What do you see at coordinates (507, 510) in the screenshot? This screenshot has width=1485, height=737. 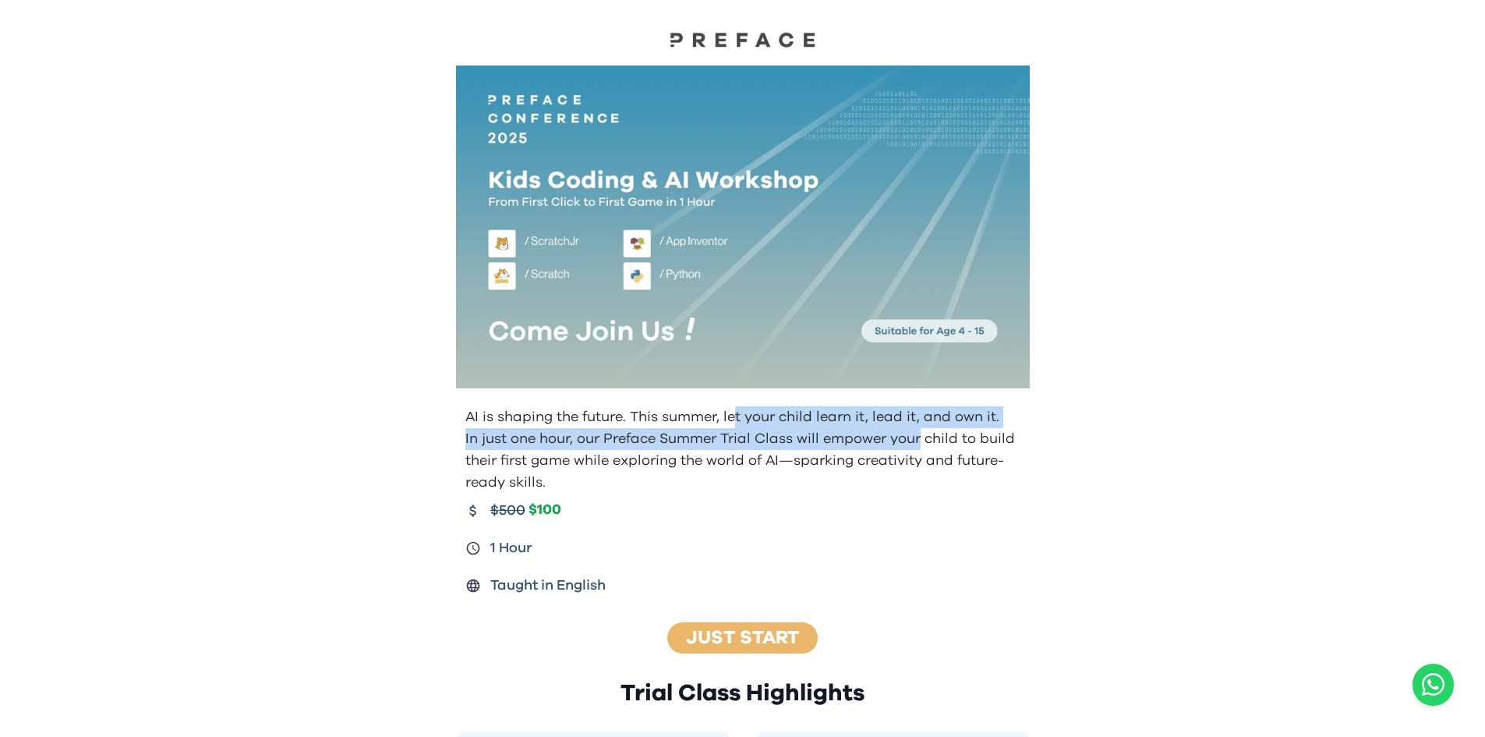 I see `span: $500` at bounding box center [507, 510].